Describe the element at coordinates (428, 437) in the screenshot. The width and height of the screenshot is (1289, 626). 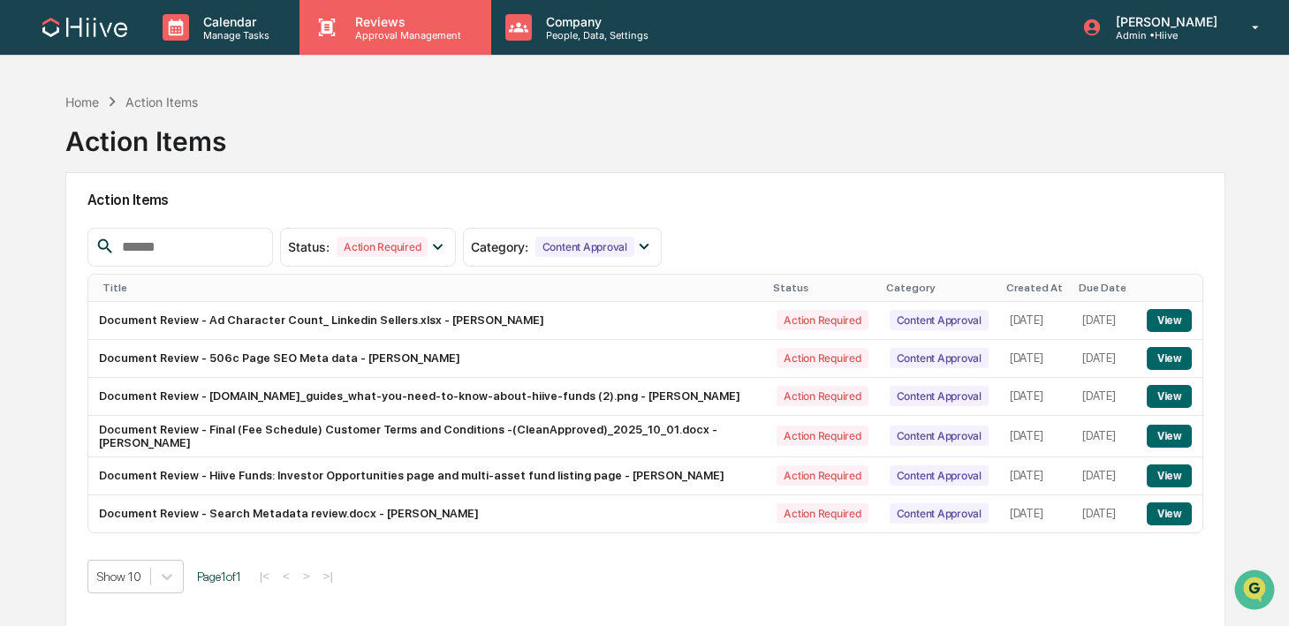
I see `td: Document Review - Final (Fee Schedule) Customer Terms and Conditions -(CleanApproved)_2025_10_01....` at that location.